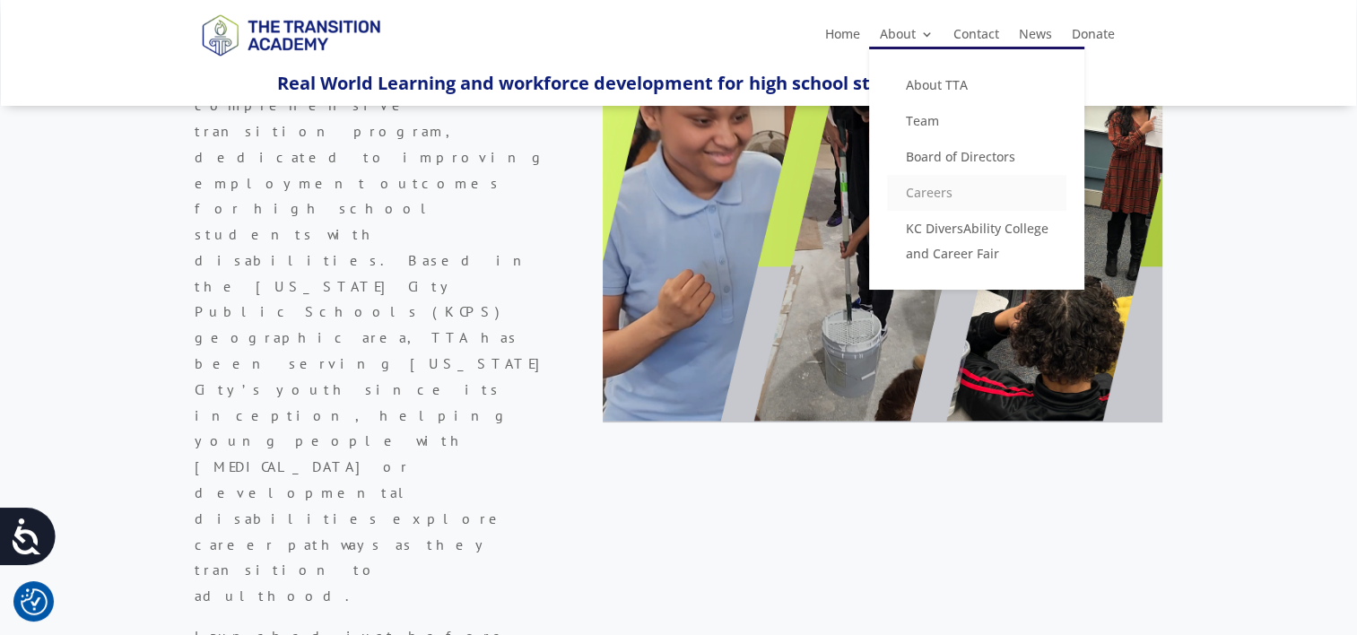 This screenshot has height=635, width=1357. What do you see at coordinates (291, 34) in the screenshot?
I see `img: TTA Brand_TTA Primary Logo_Horizontal_Light BG` at bounding box center [291, 34].